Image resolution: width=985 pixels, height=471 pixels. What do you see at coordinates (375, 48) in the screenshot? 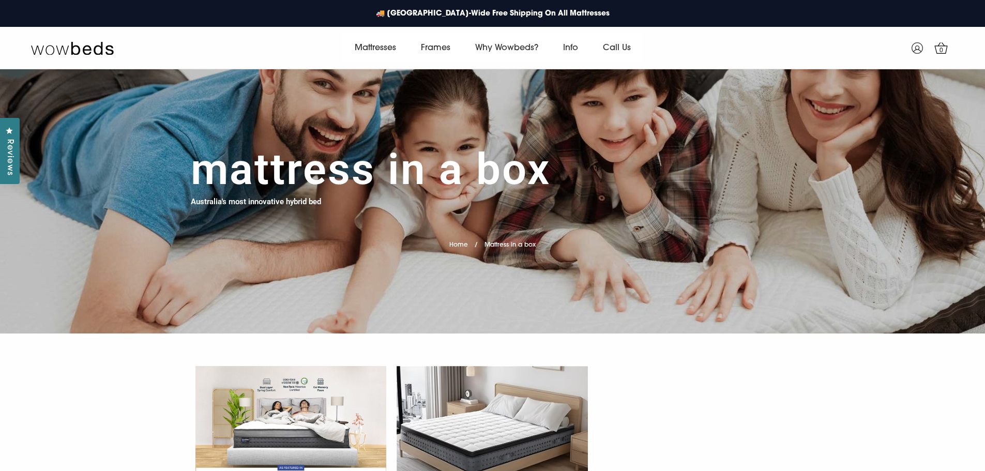
I see `a: Mattresses` at bounding box center [375, 48].